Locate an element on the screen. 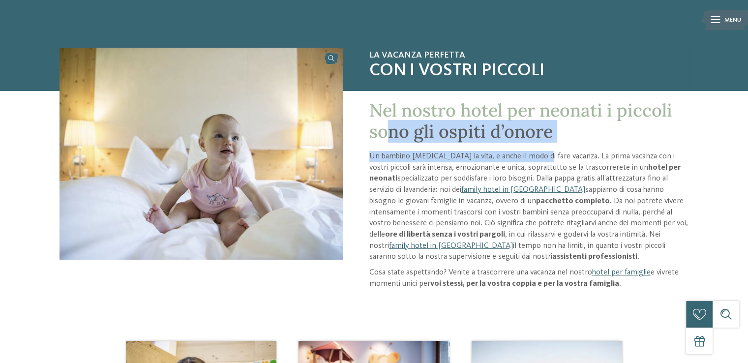 The height and width of the screenshot is (363, 748). img: Hotel per neonati in Alto Adige per una vacanza di relax is located at coordinates (201, 154).